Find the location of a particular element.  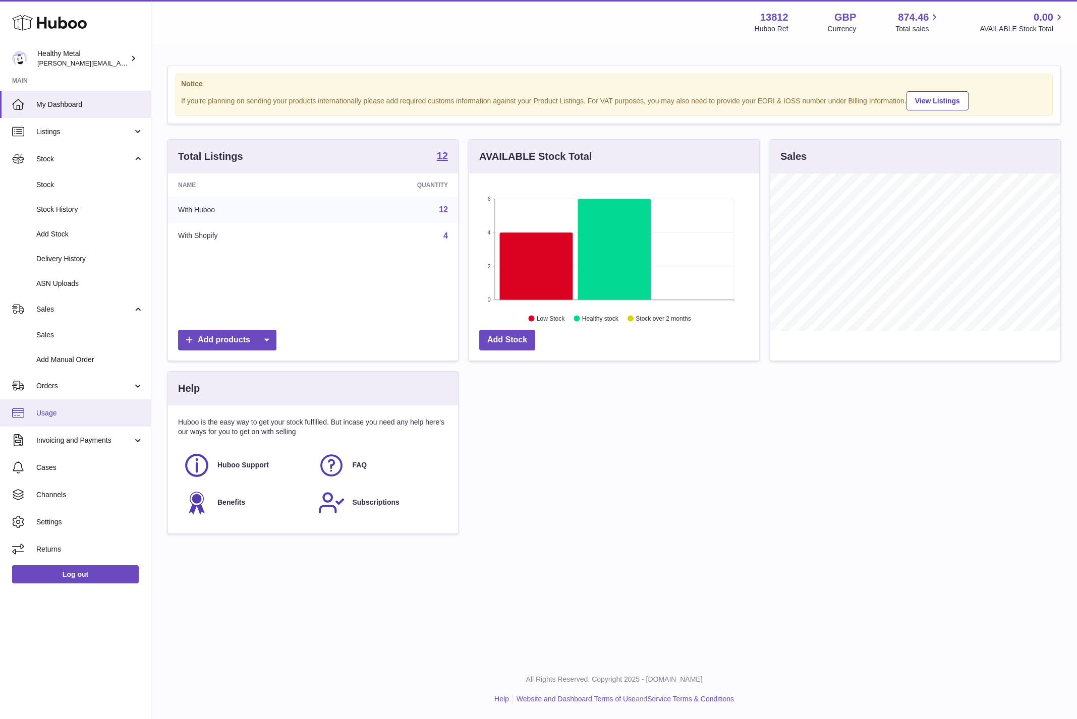

div: Healthy Metal is located at coordinates (83, 58).